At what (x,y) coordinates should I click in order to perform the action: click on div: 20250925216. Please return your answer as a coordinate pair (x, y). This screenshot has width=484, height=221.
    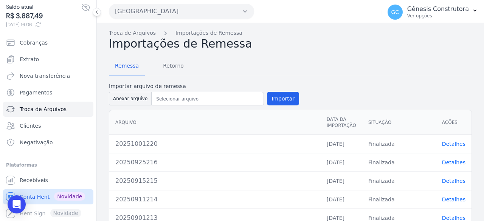
    Looking at the image, I should click on (215, 162).